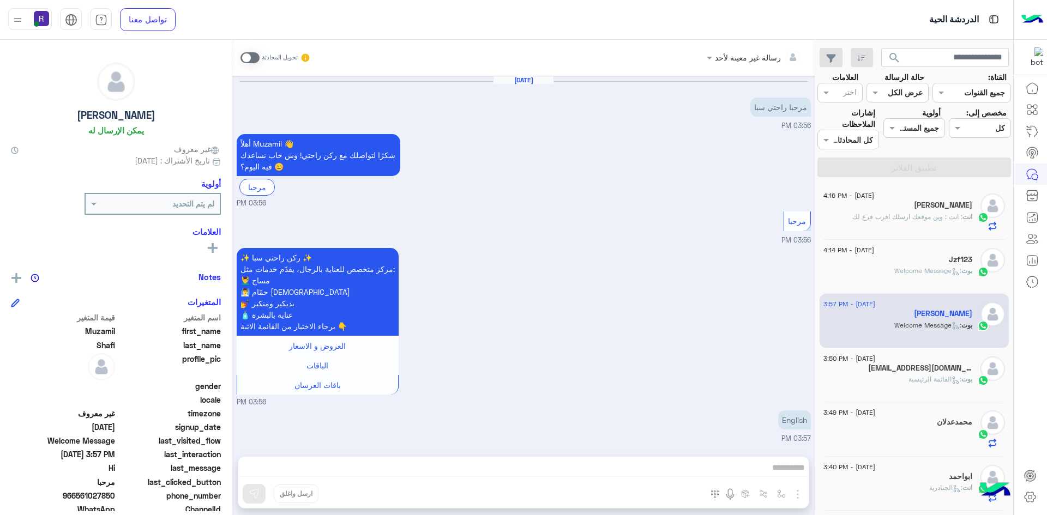 The image size is (1047, 515). I want to click on span: 966561027850, so click(63, 496).